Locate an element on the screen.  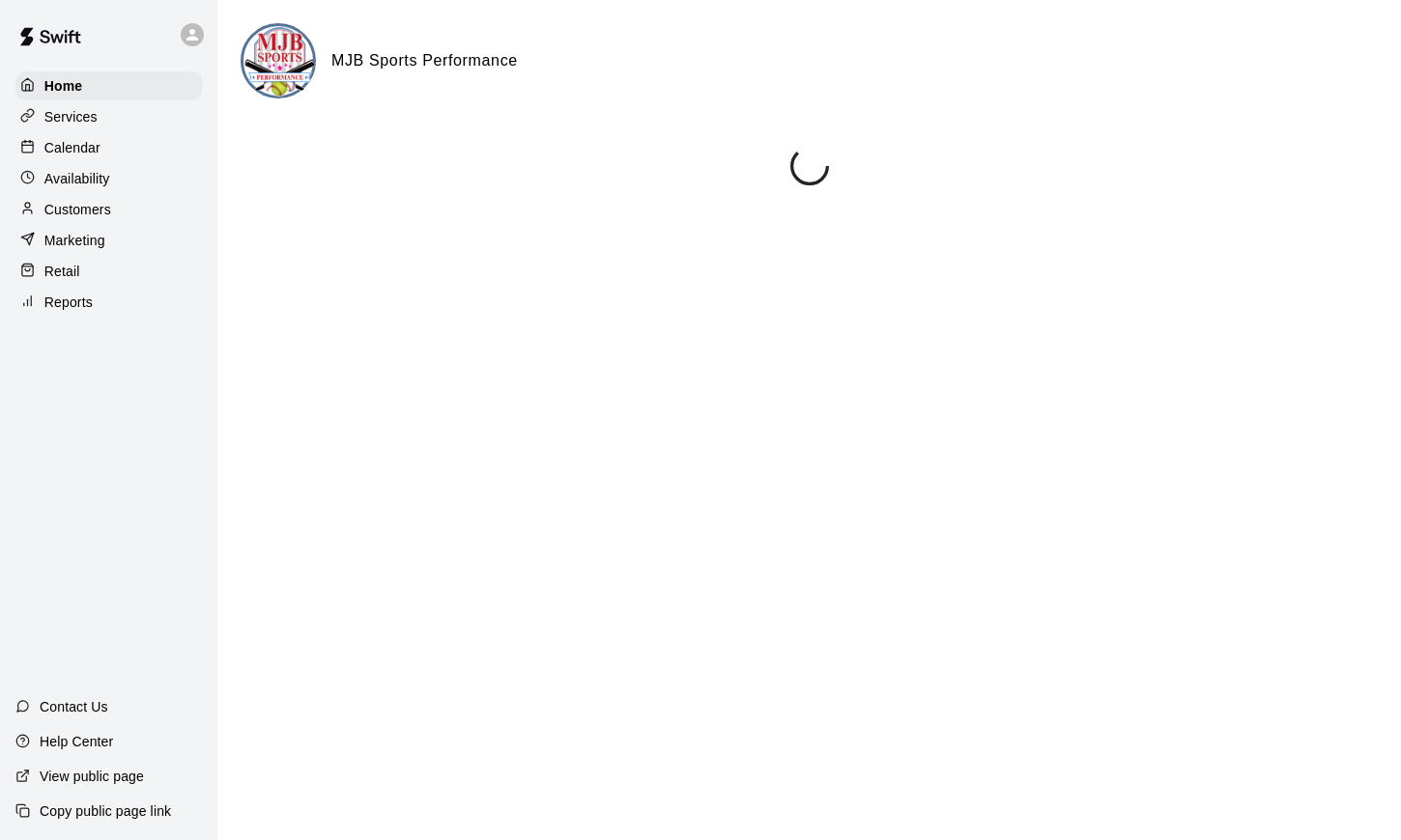
a: Services is located at coordinates (108, 117).